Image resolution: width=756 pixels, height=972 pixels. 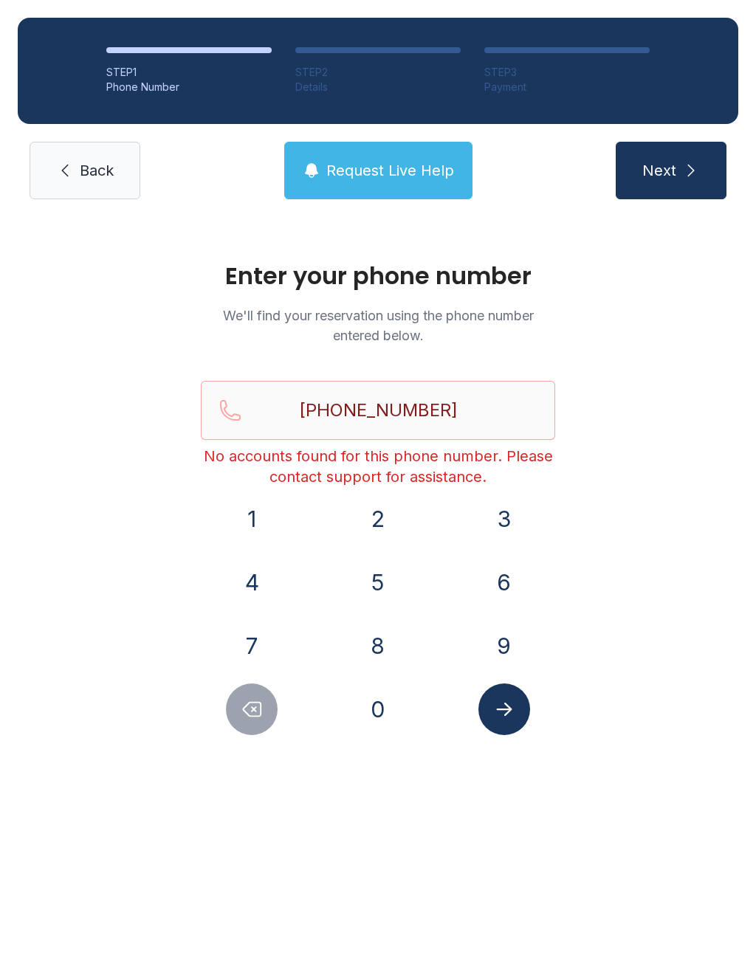 I want to click on div: STEP 3, so click(x=567, y=72).